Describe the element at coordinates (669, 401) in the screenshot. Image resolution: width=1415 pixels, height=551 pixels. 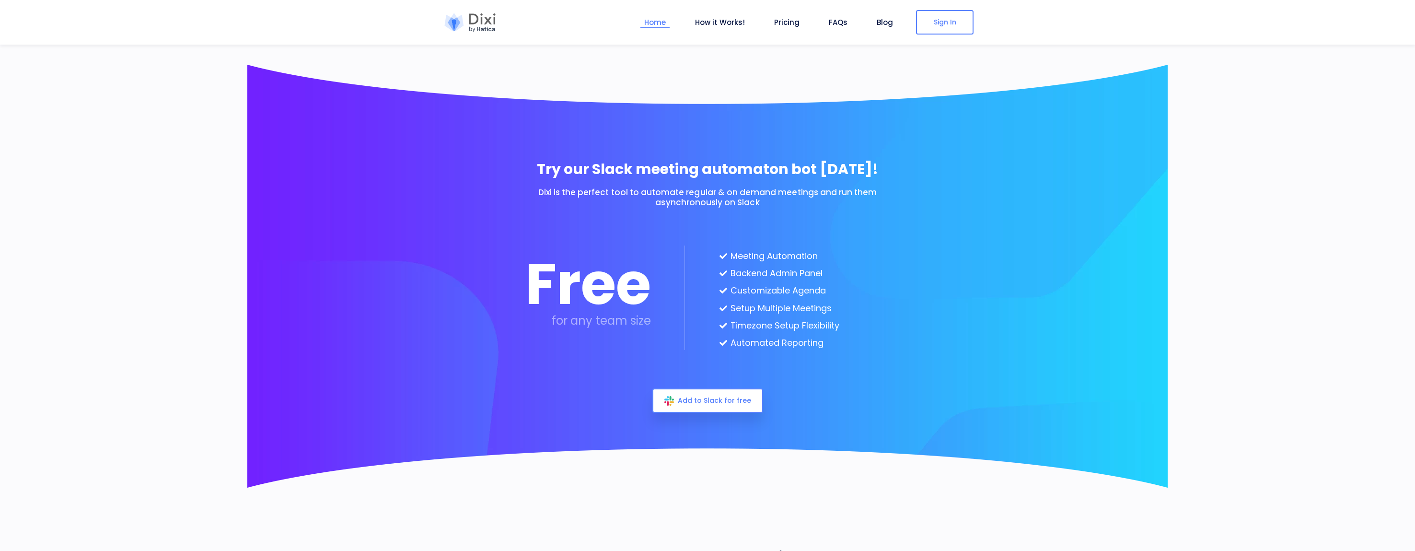
I see `img: slack-icon` at that location.